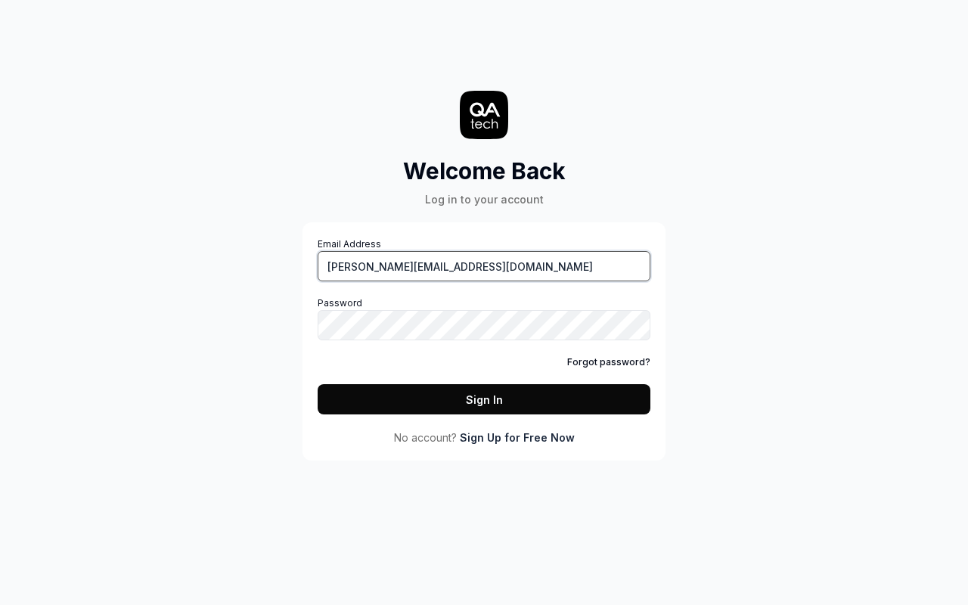 The height and width of the screenshot is (605, 968). What do you see at coordinates (484, 171) in the screenshot?
I see `h2: Welcome Back` at bounding box center [484, 171].